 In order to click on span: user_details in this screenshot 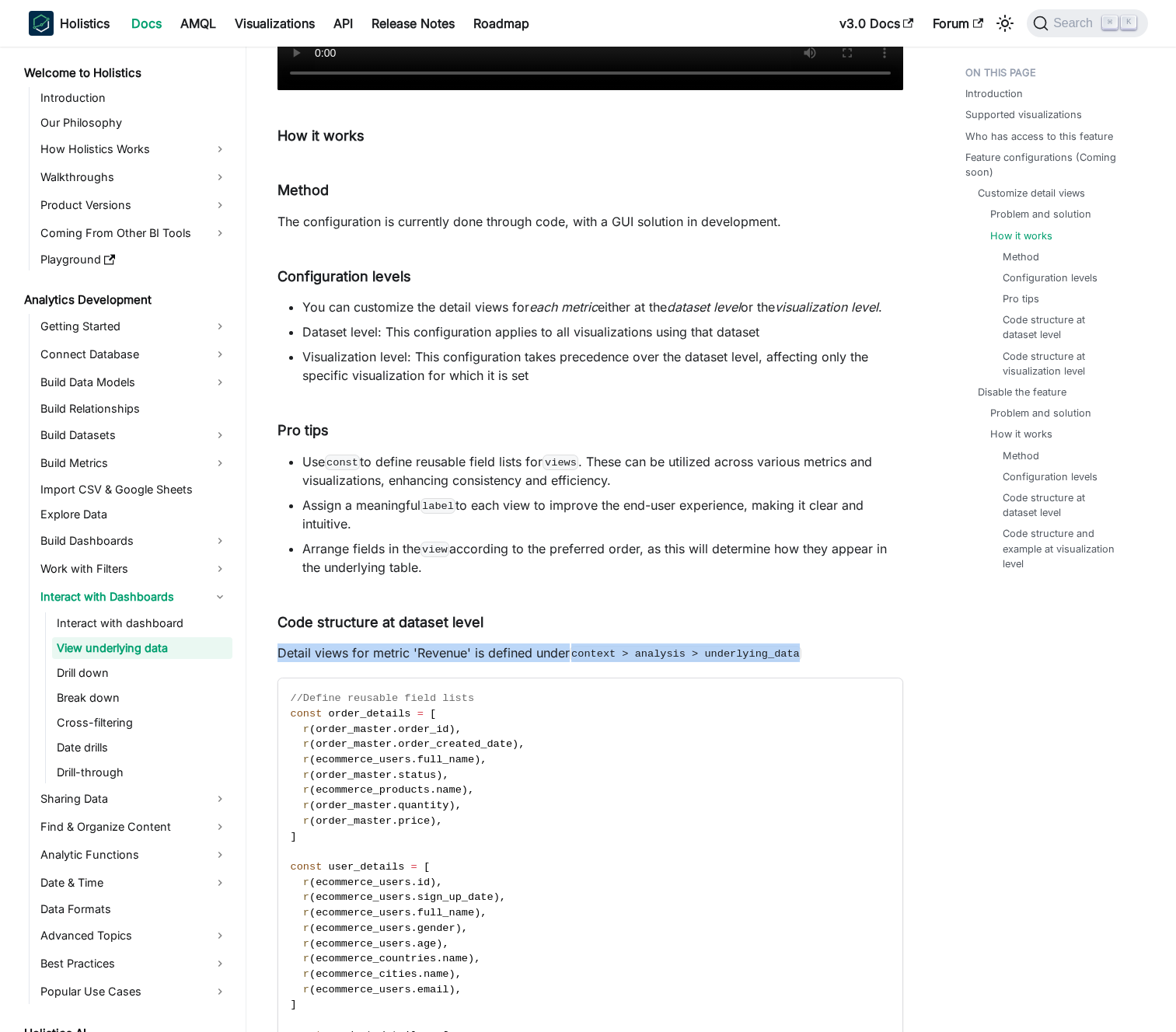, I will do `click(366, 866)`.